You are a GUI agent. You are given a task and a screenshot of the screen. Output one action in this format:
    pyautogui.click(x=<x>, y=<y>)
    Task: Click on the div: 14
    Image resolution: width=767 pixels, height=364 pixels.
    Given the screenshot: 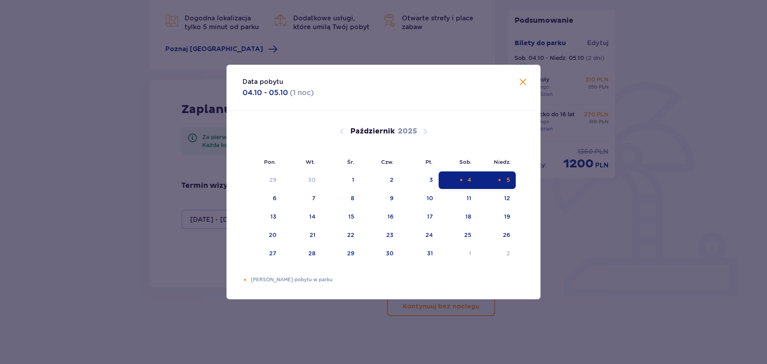 What is the action you would take?
    pyautogui.click(x=312, y=217)
    